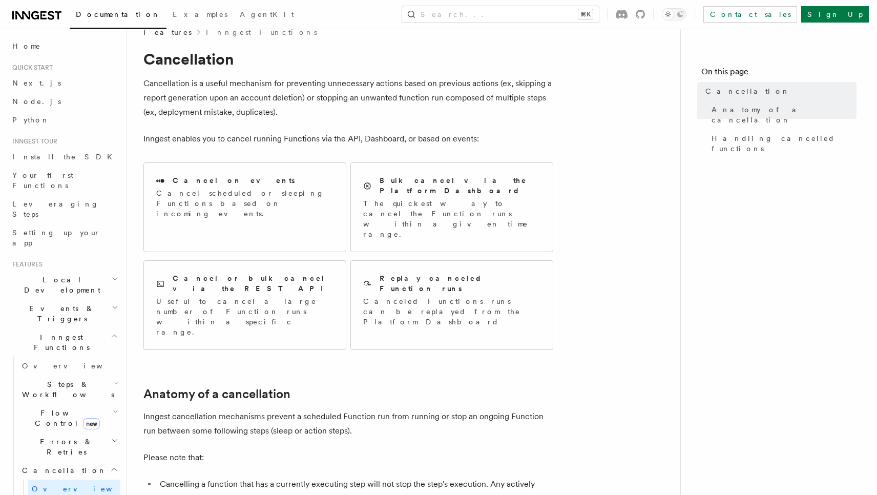  I want to click on button: Steps & Workflows, so click(69, 389).